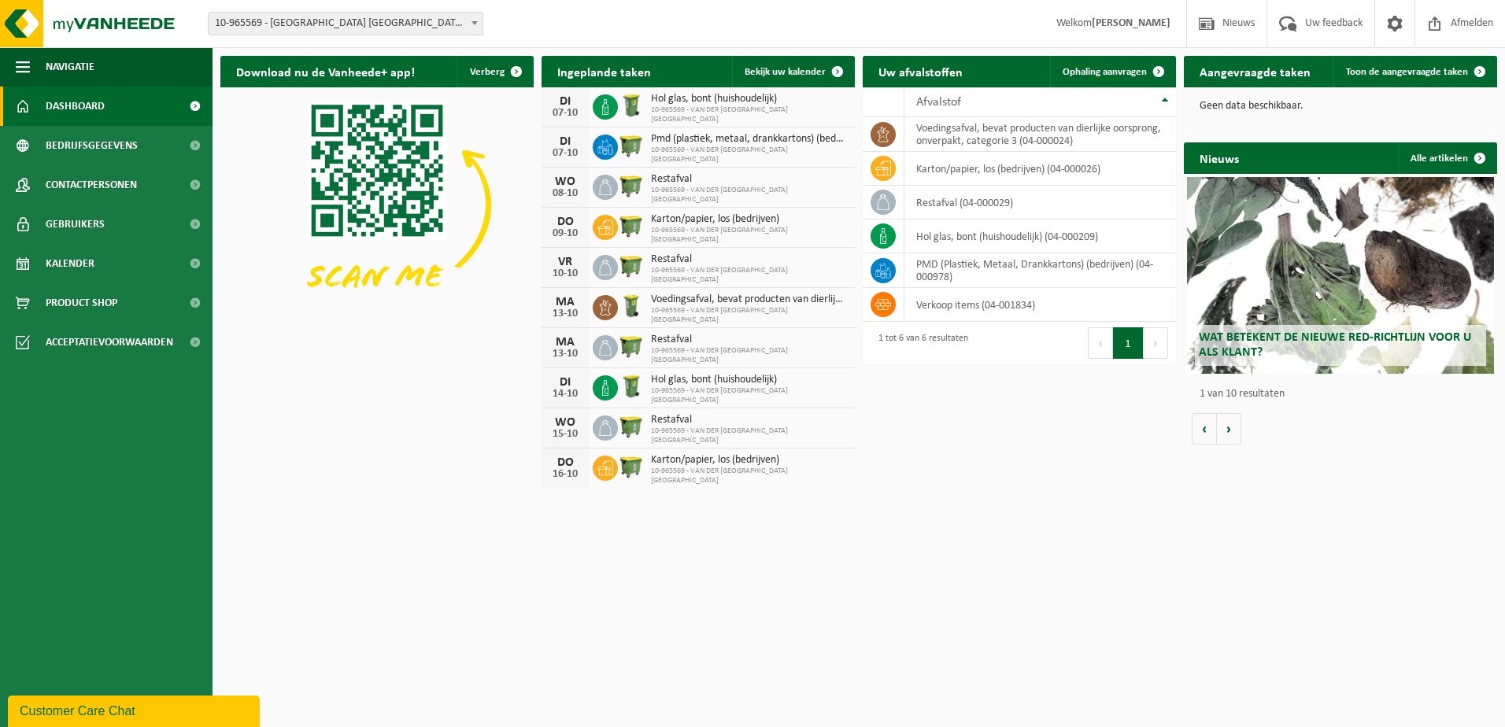  I want to click on h2: Ingeplande taken, so click(604, 71).